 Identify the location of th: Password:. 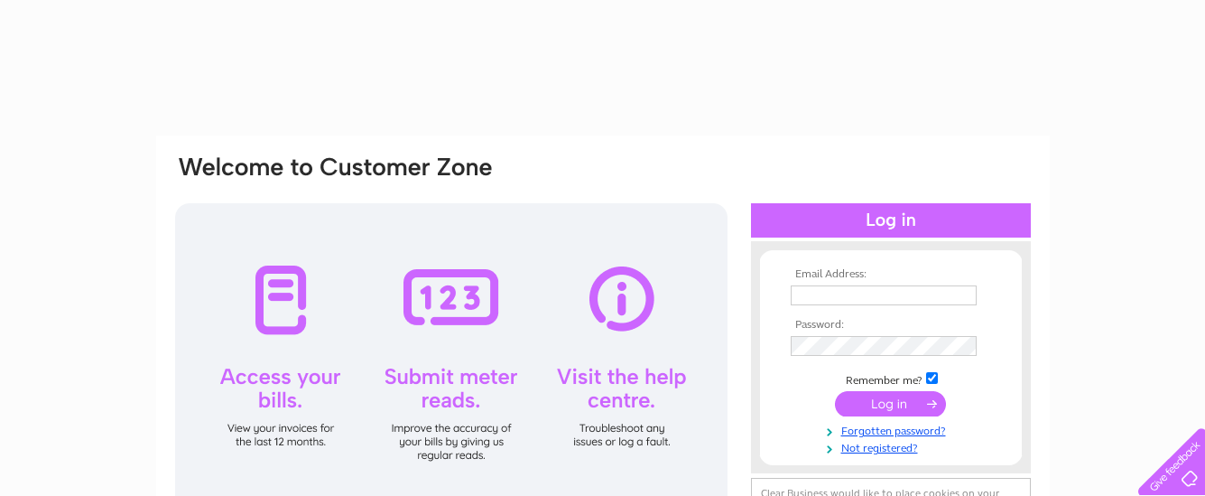
(891, 325).